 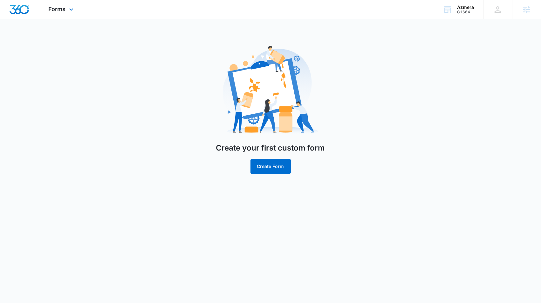 I want to click on img: Create Form, so click(x=270, y=91).